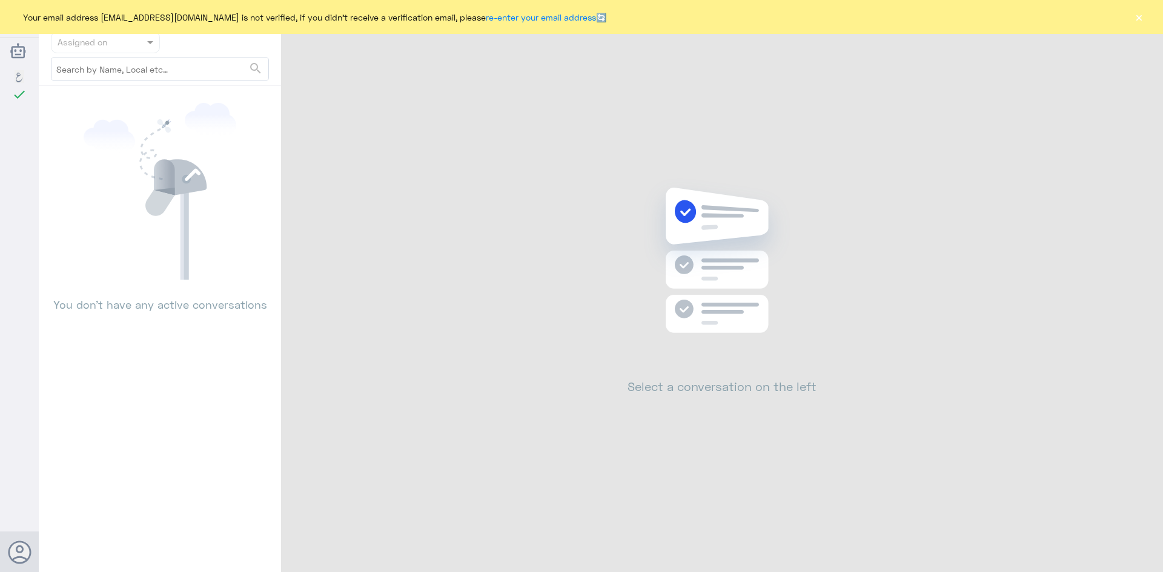 The width and height of the screenshot is (1163, 572). Describe the element at coordinates (256, 68) in the screenshot. I see `span: search` at that location.